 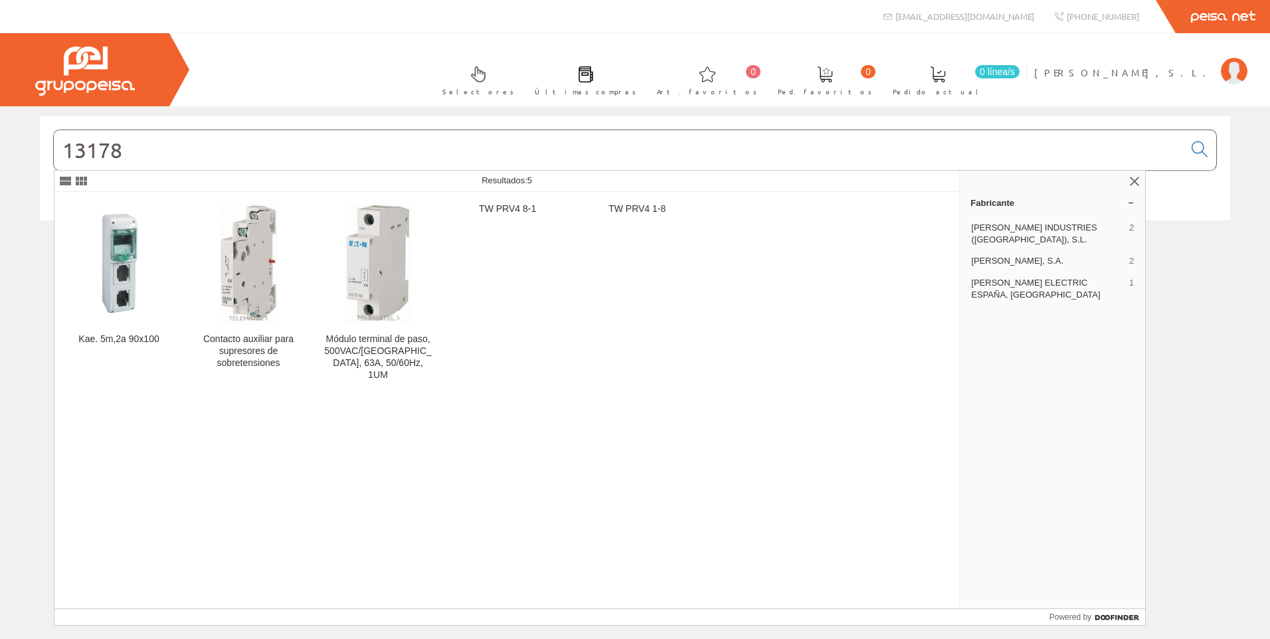 What do you see at coordinates (248, 294) in the screenshot?
I see `a: Contacto auxiliar para supresores de sobretensiones Contacto auxiliar para supresores de sobreten...` at bounding box center [248, 294].